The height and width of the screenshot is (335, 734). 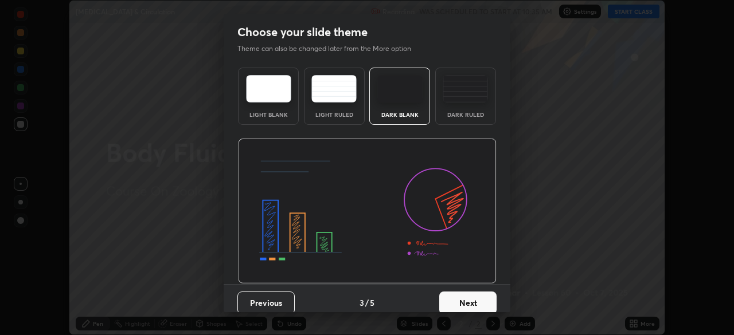 I want to click on div: Light Ruled, so click(x=334, y=115).